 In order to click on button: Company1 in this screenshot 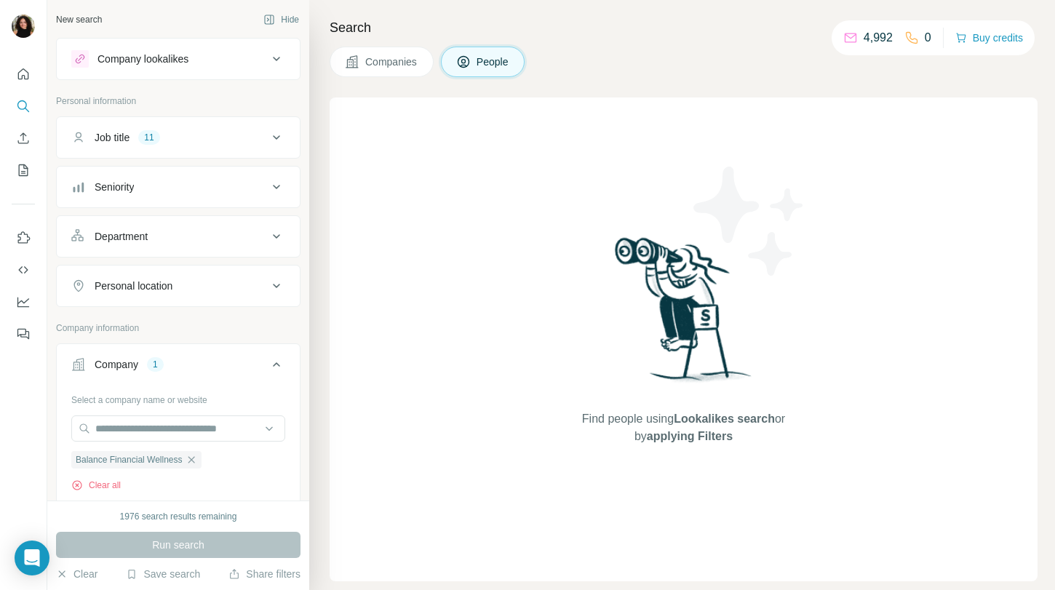, I will do `click(178, 367)`.